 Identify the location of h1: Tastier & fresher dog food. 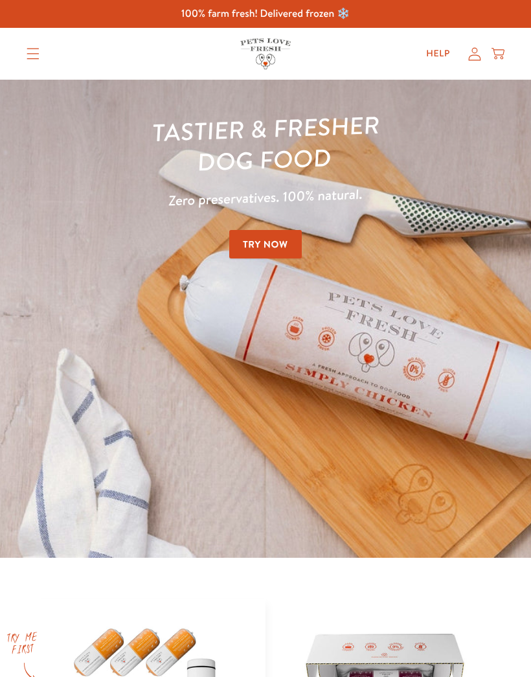
(265, 145).